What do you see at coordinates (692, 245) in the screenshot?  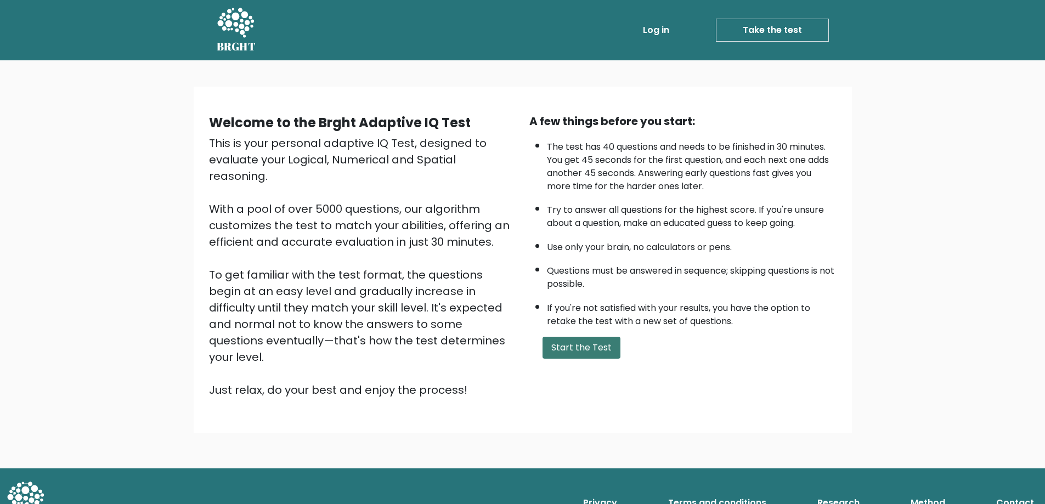 I see `li: Use only your brain, no calculators or pens.` at bounding box center [692, 245].